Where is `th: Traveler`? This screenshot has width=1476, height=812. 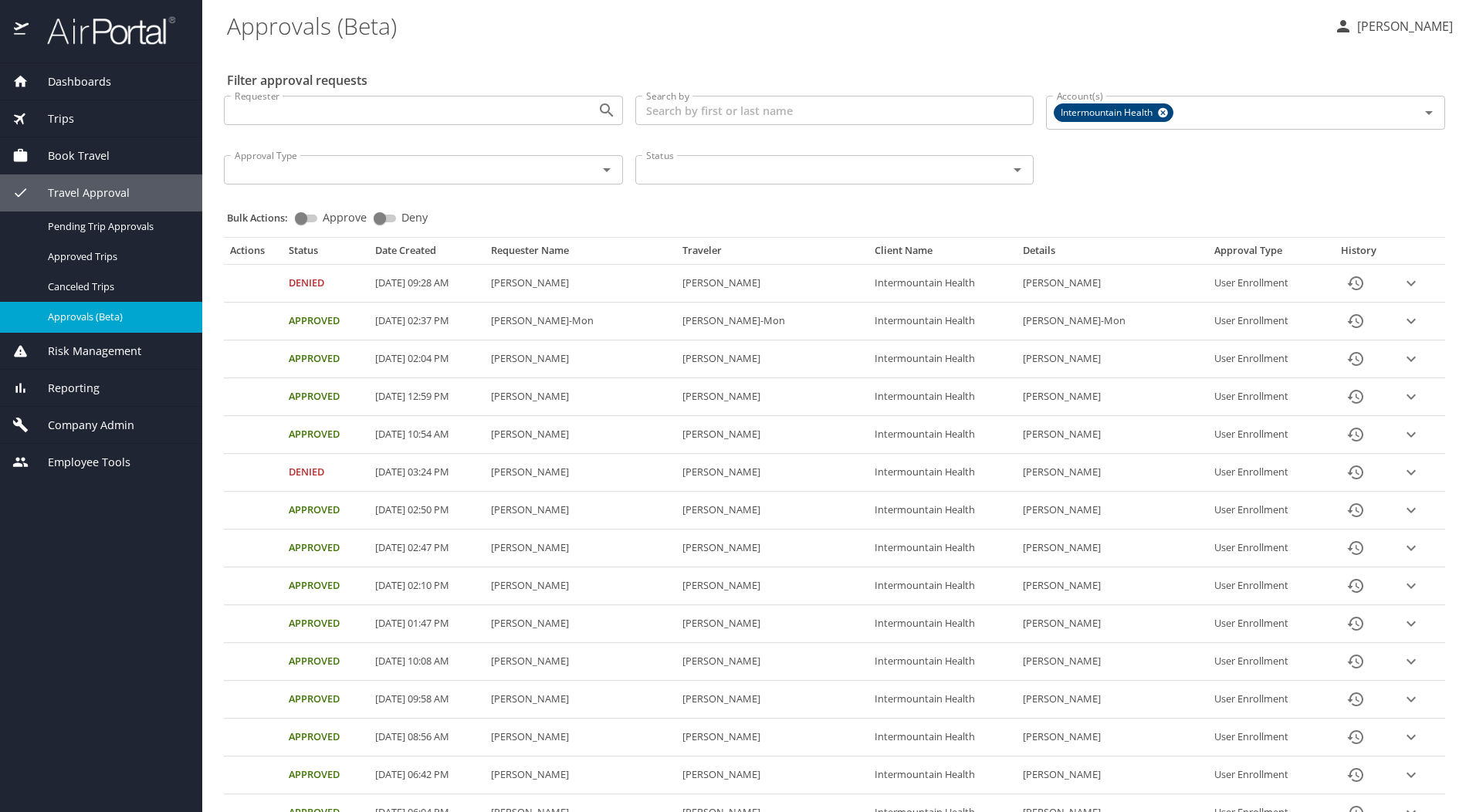 th: Traveler is located at coordinates (772, 254).